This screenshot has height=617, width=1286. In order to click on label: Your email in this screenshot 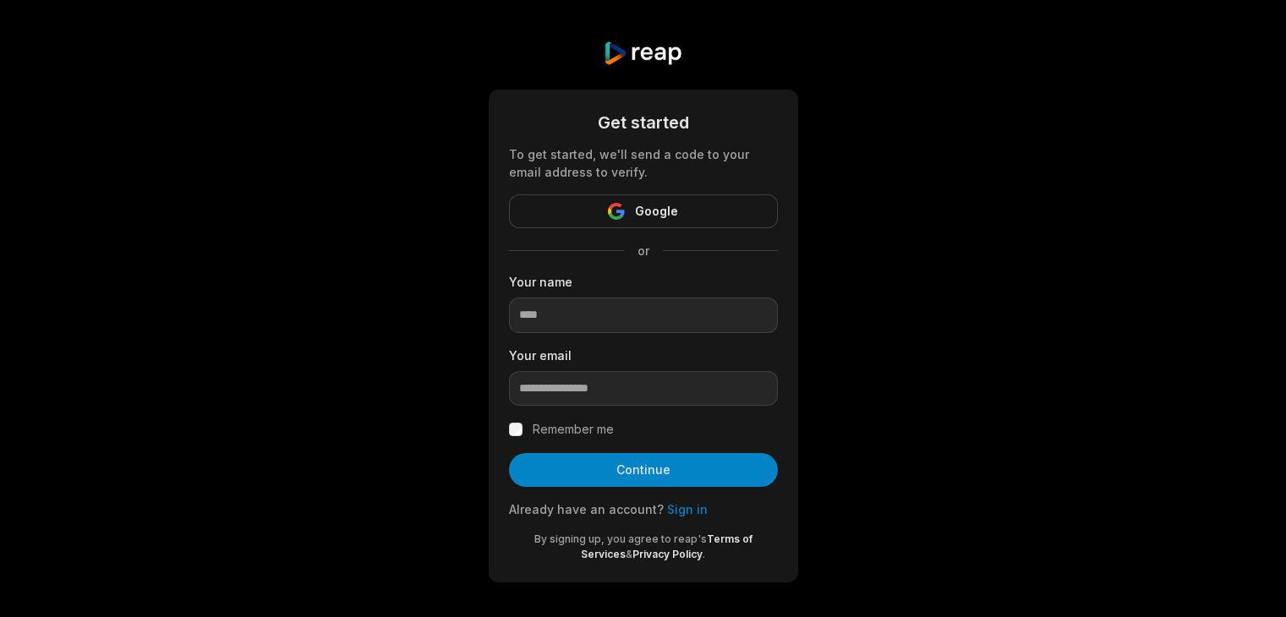, I will do `click(644, 355)`.